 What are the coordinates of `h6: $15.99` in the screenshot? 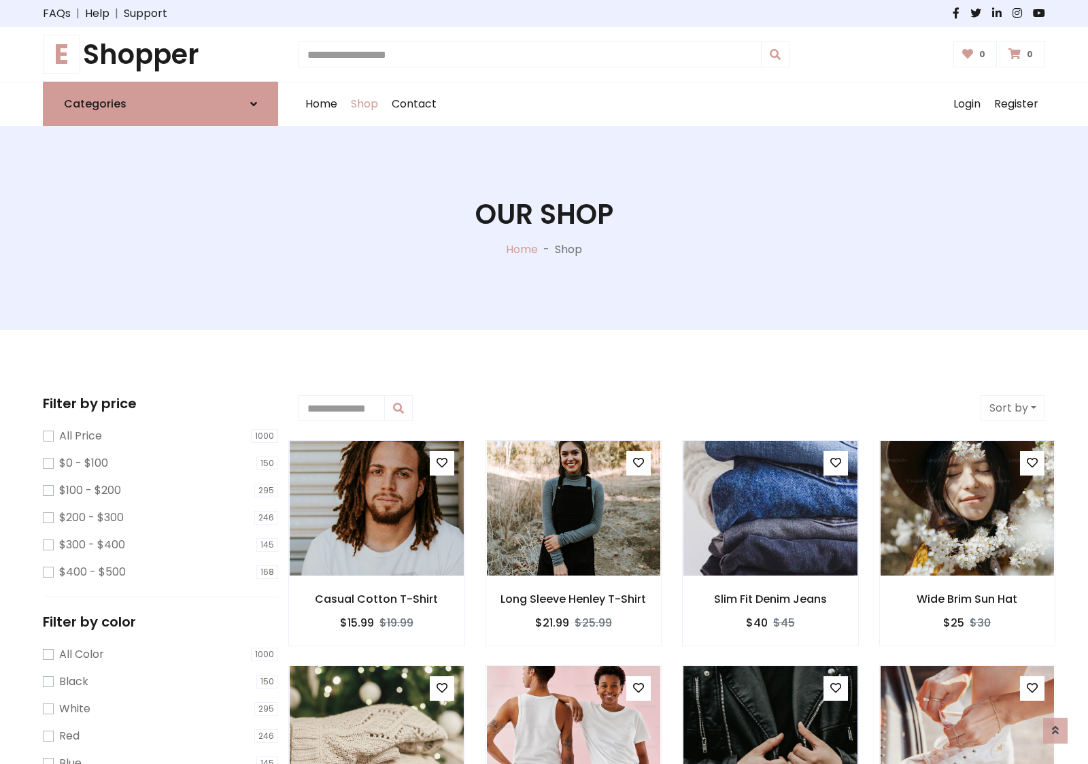 It's located at (357, 622).